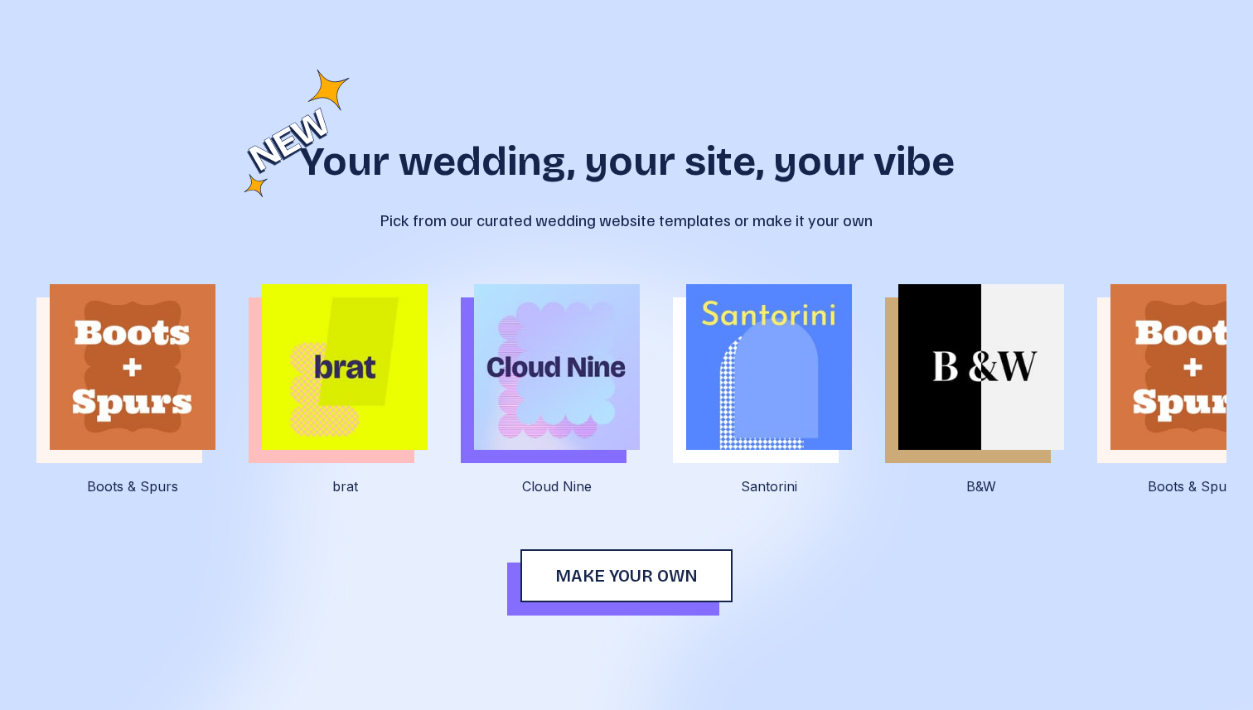 This screenshot has height=710, width=1253. What do you see at coordinates (768, 486) in the screenshot?
I see `h3: Santorini` at bounding box center [768, 486].